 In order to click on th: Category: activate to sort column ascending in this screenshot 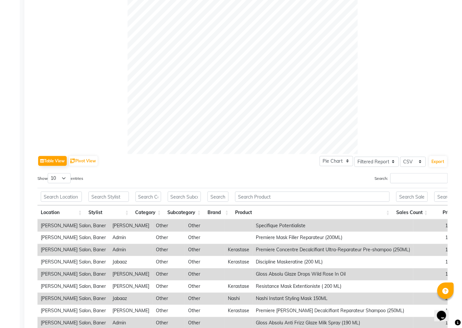, I will do `click(148, 212)`.